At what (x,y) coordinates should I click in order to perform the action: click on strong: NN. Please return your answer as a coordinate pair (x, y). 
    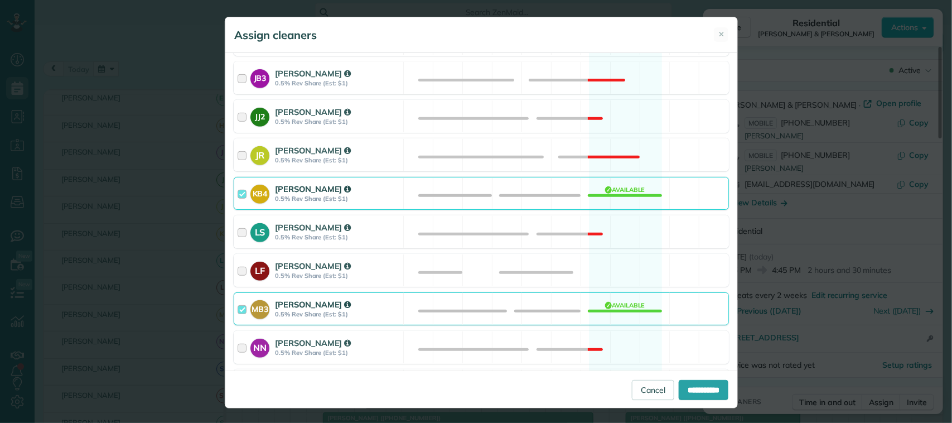
    Looking at the image, I should click on (260, 346).